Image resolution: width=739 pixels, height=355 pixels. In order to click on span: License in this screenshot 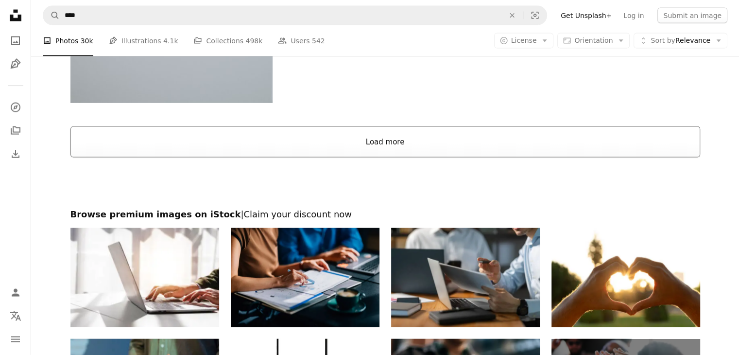, I will do `click(524, 40)`.